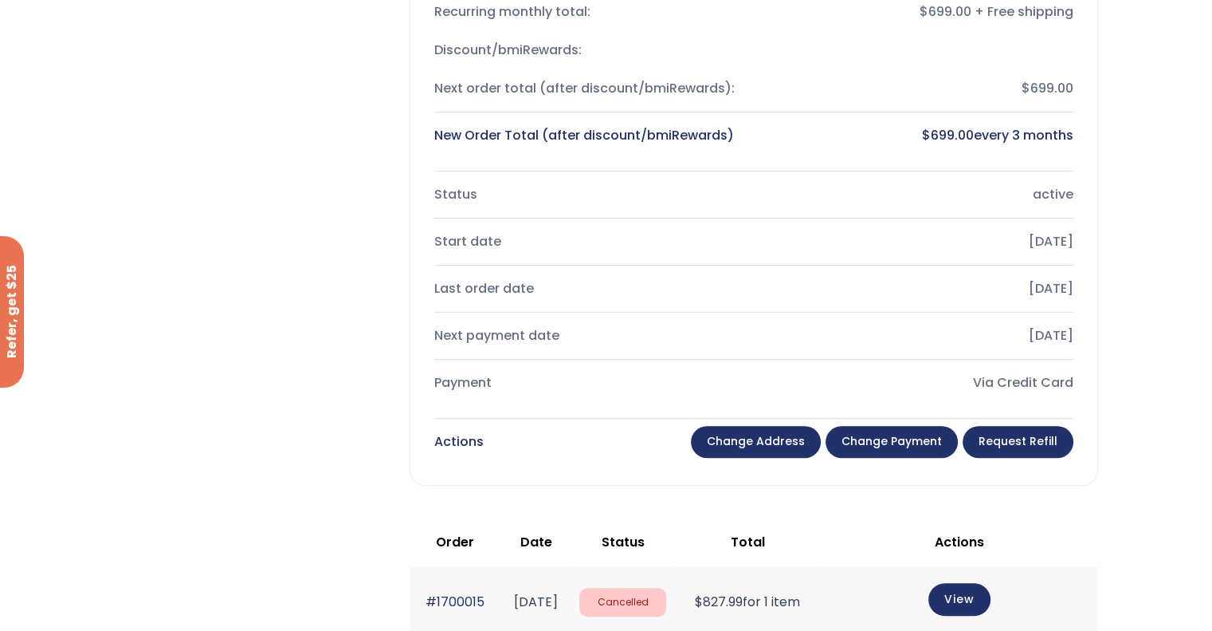 The height and width of the screenshot is (631, 1212). What do you see at coordinates (536, 541) in the screenshot?
I see `span: Date` at bounding box center [536, 541].